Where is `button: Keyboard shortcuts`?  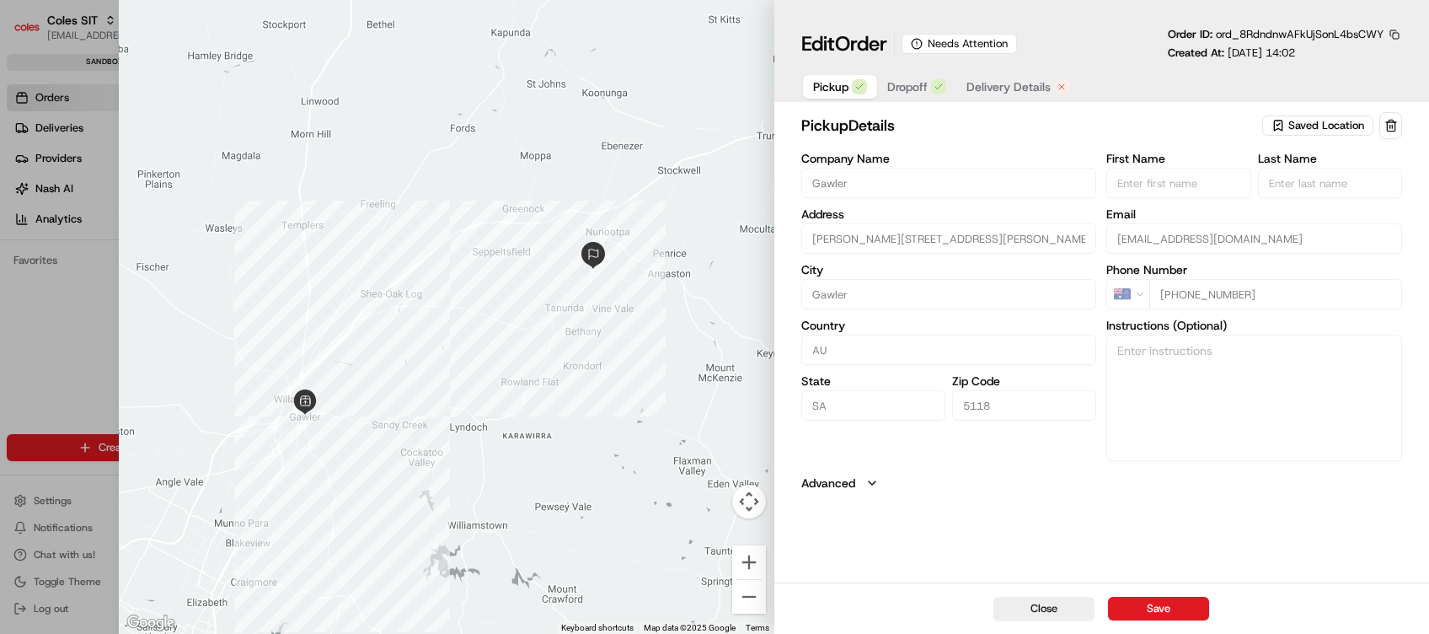 button: Keyboard shortcuts is located at coordinates (598, 628).